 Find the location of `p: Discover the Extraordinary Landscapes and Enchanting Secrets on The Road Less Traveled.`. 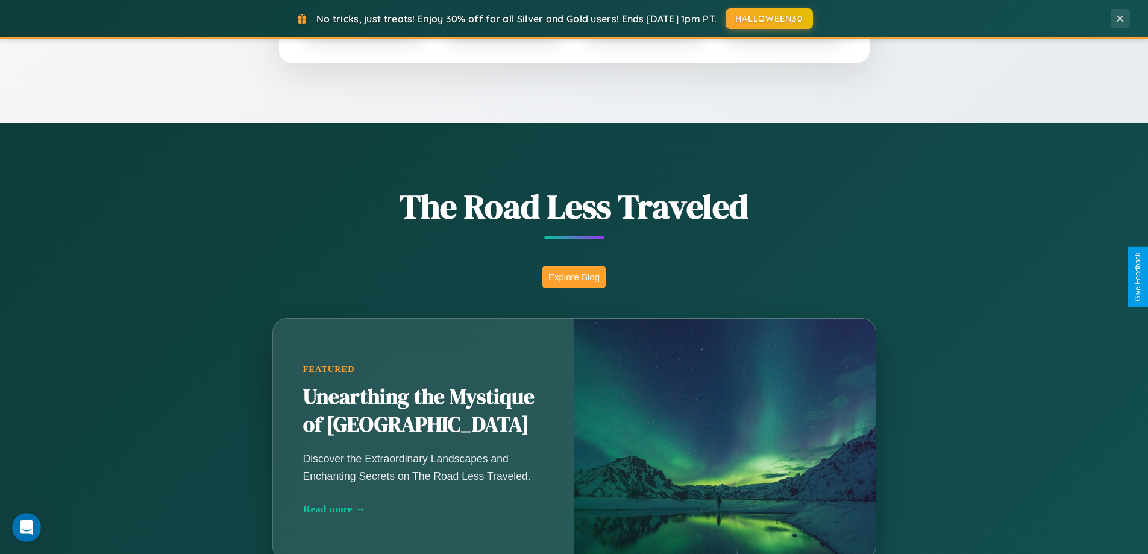

p: Discover the Extraordinary Landscapes and Enchanting Secrets on The Road Less Traveled. is located at coordinates (424, 467).